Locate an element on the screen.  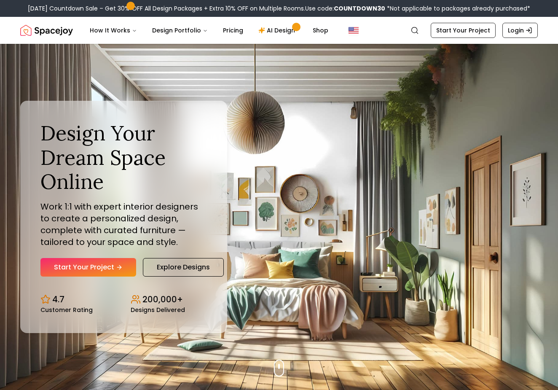
b: COUNTDOWN30 is located at coordinates (359, 8).